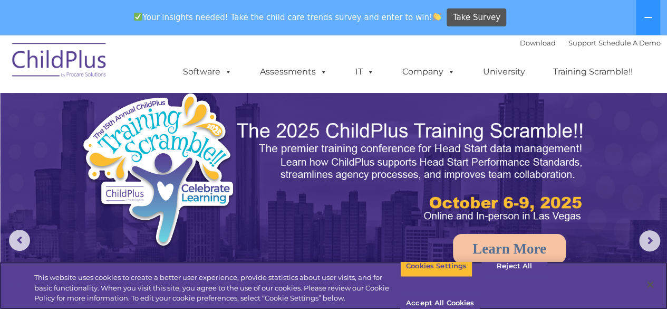 This screenshot has height=309, width=667. Describe the element at coordinates (504, 72) in the screenshot. I see `a: University` at that location.